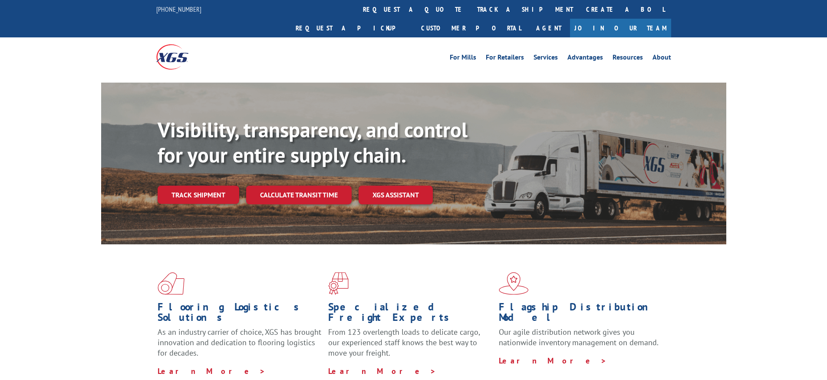  Describe the element at coordinates (463, 59) in the screenshot. I see `a: For Mills` at that location.